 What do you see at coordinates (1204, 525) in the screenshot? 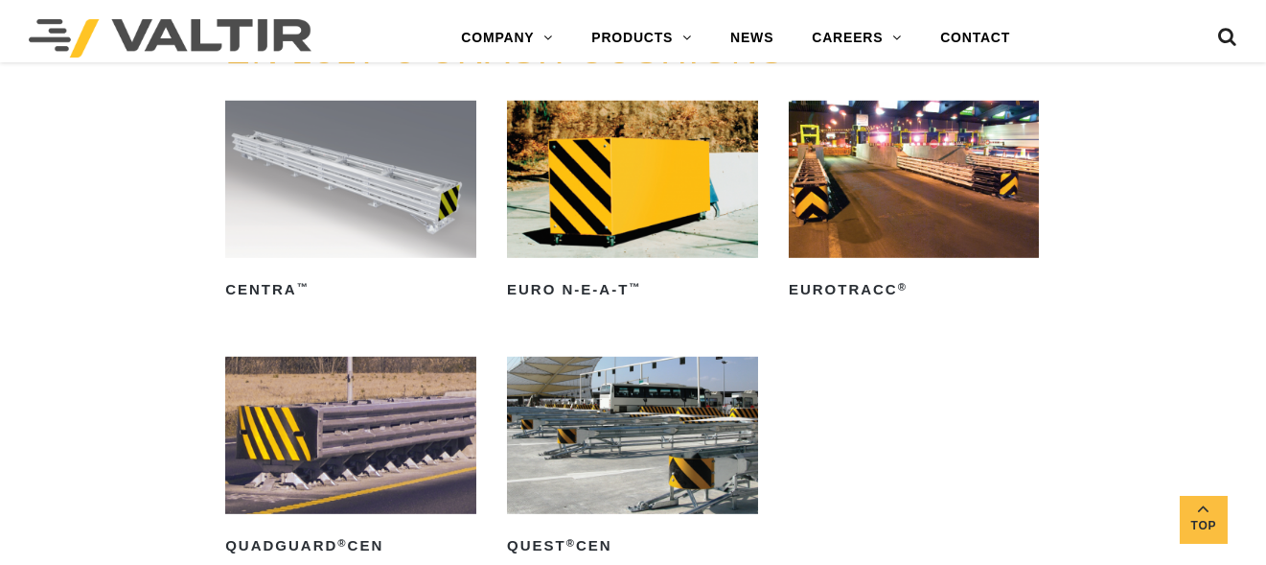
I see `span: Top` at bounding box center [1204, 525].